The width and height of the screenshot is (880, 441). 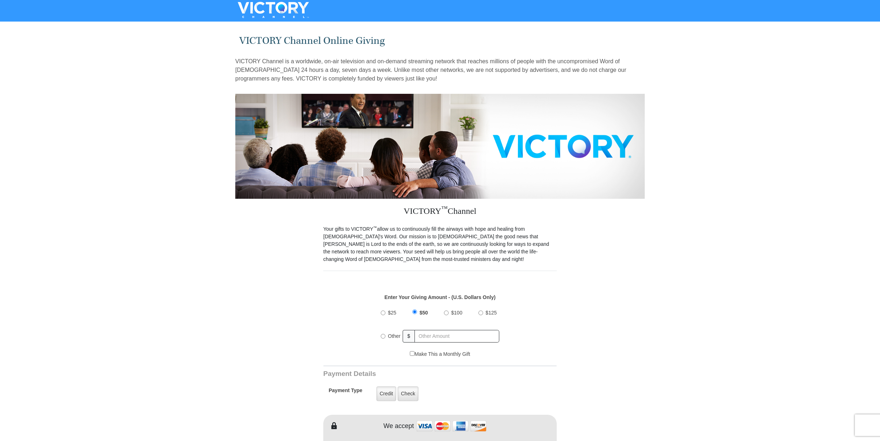 I want to click on h4: We accept, so click(x=399, y=426).